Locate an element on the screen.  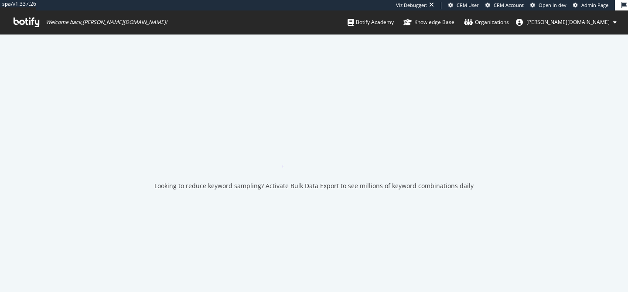
div: Viz Debugger: is located at coordinates (412, 5).